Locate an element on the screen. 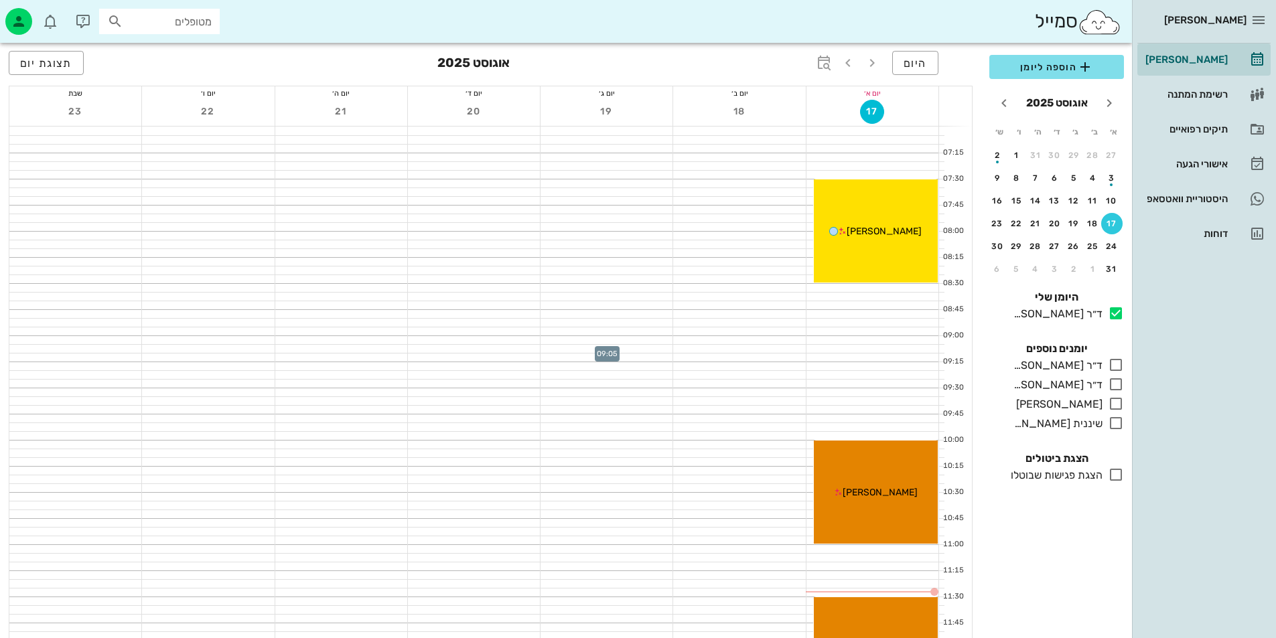  div: 8 is located at coordinates (1017, 178).